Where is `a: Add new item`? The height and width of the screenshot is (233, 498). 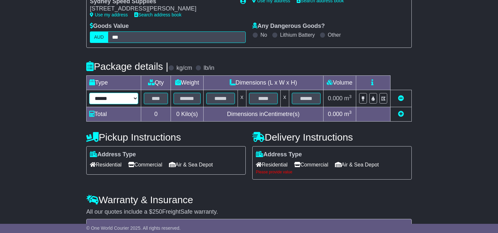 a: Add new item is located at coordinates (401, 114).